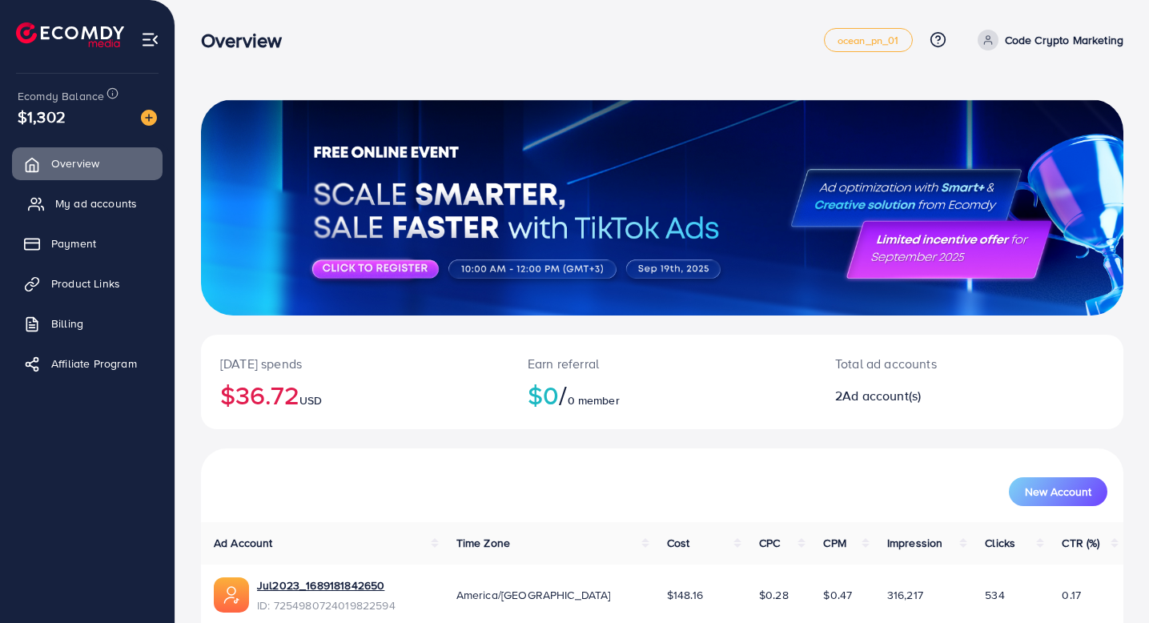 This screenshot has width=1149, height=623. Describe the element at coordinates (87, 163) in the screenshot. I see `a: Overview` at that location.